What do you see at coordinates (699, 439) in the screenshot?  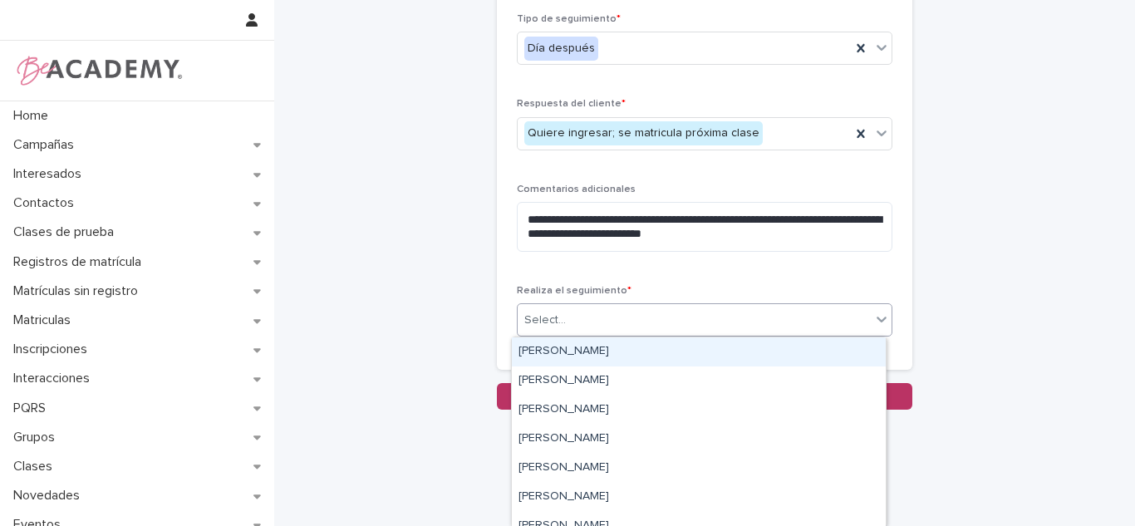 I see `div: Leidy Mesa Alvarez` at bounding box center [699, 439].